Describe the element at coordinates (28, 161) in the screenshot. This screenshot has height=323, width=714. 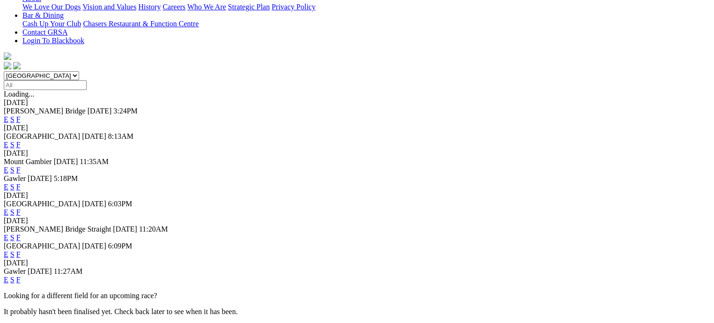
I see `span: Mount Gambier` at that location.